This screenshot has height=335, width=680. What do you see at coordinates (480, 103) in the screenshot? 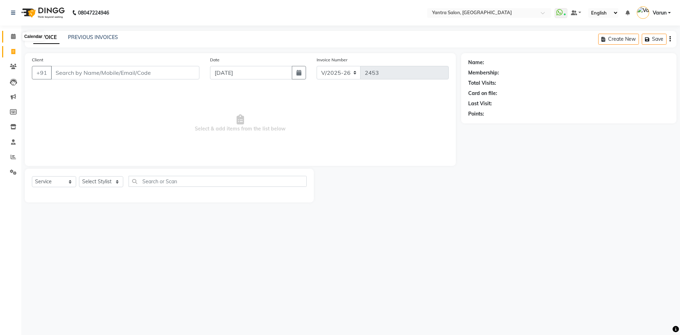
I see `div: Last Visit:` at bounding box center [480, 103].